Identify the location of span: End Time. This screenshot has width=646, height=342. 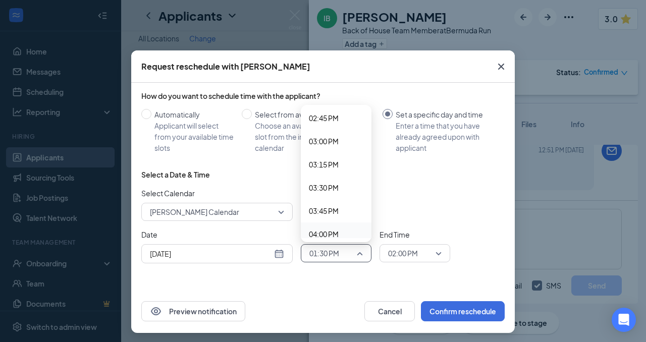
(415, 235).